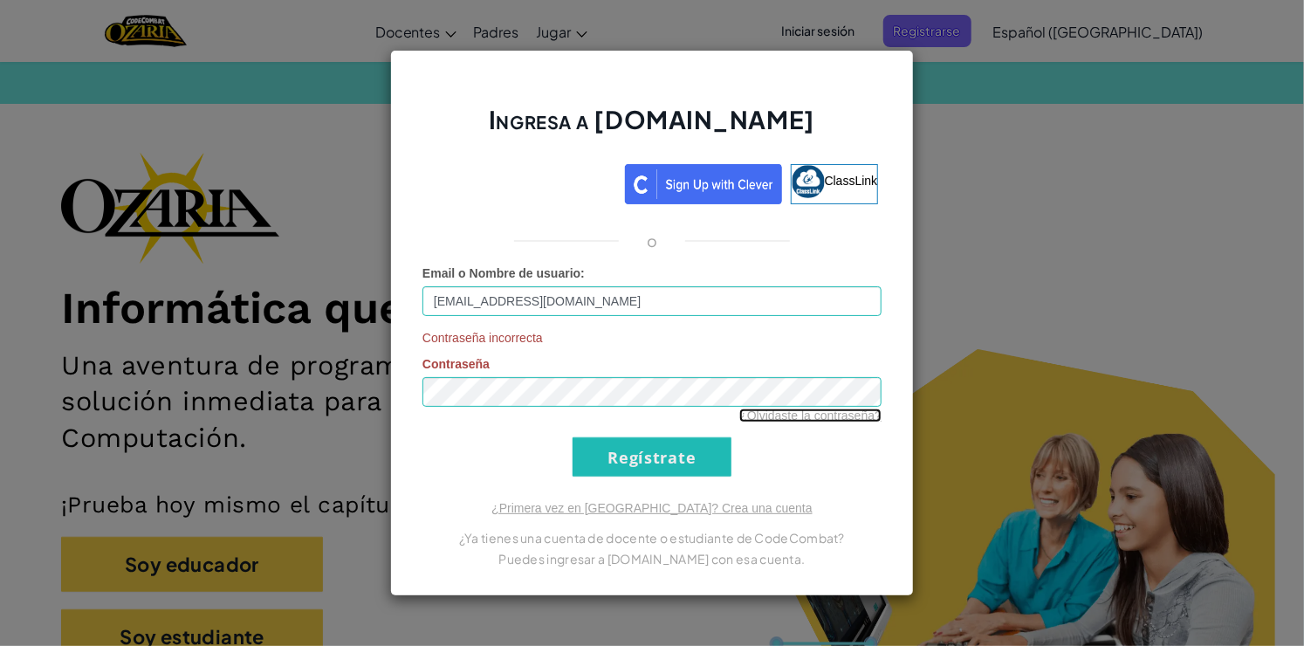 This screenshot has height=646, width=1304. What do you see at coordinates (704, 184) in the screenshot?
I see `img: clever_sso_button@2x.png` at bounding box center [704, 184].